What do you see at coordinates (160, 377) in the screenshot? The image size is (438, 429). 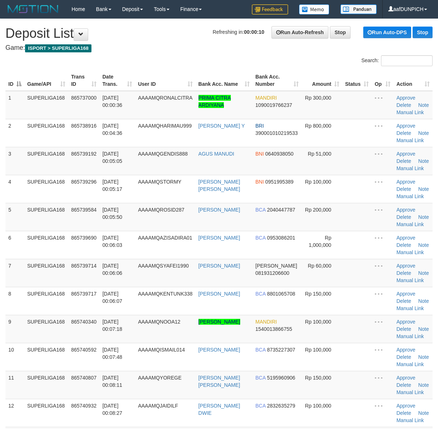 I see `span: AAAAMQYOREGE` at bounding box center [160, 377].